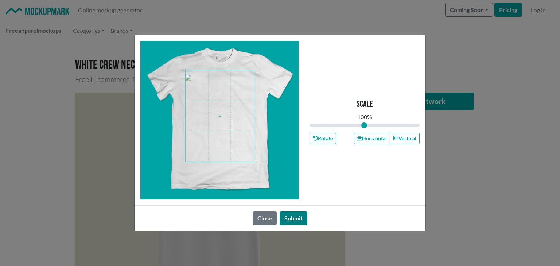 Image resolution: width=560 pixels, height=266 pixels. What do you see at coordinates (293, 218) in the screenshot?
I see `button: Submit` at bounding box center [293, 218].